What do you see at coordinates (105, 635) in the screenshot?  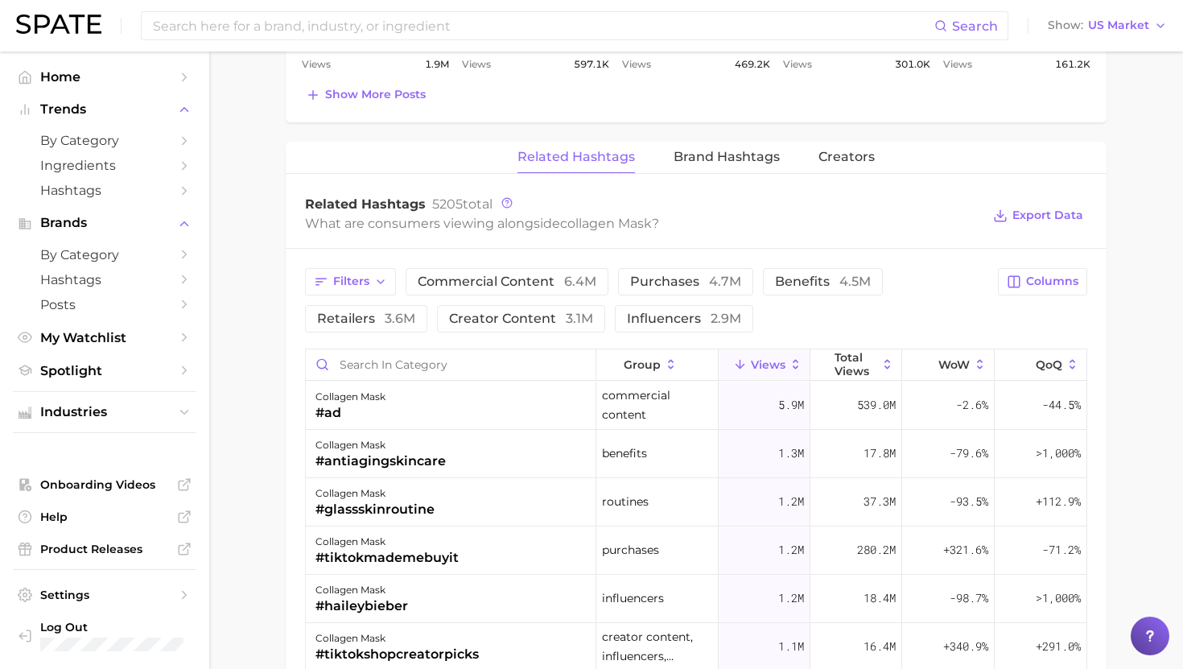 I see `a: Log out. Currently logged in with e-mail mathilde@spate.nyc.` at bounding box center [105, 635].